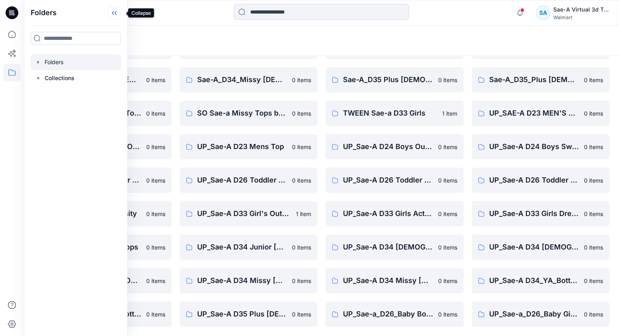 The width and height of the screenshot is (619, 336). What do you see at coordinates (534, 213) in the screenshot?
I see `p: UP_Sae-A D33 Girls Dresses & Sets` at bounding box center [534, 213].